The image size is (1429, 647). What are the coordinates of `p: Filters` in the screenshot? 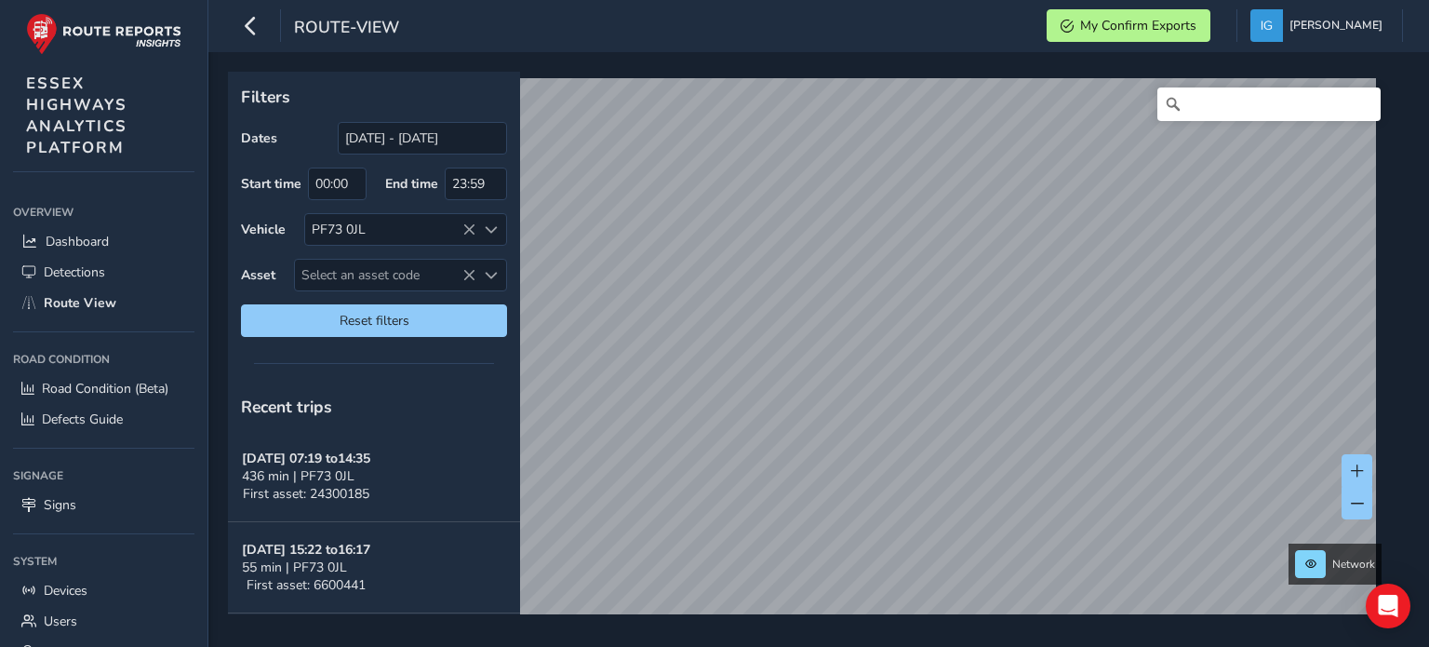 It's located at (374, 97).